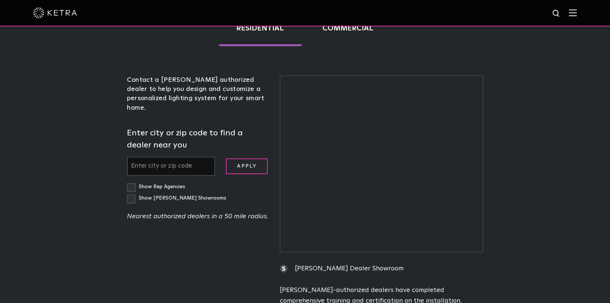  What do you see at coordinates (348, 28) in the screenshot?
I see `a: Commercial` at bounding box center [348, 28].